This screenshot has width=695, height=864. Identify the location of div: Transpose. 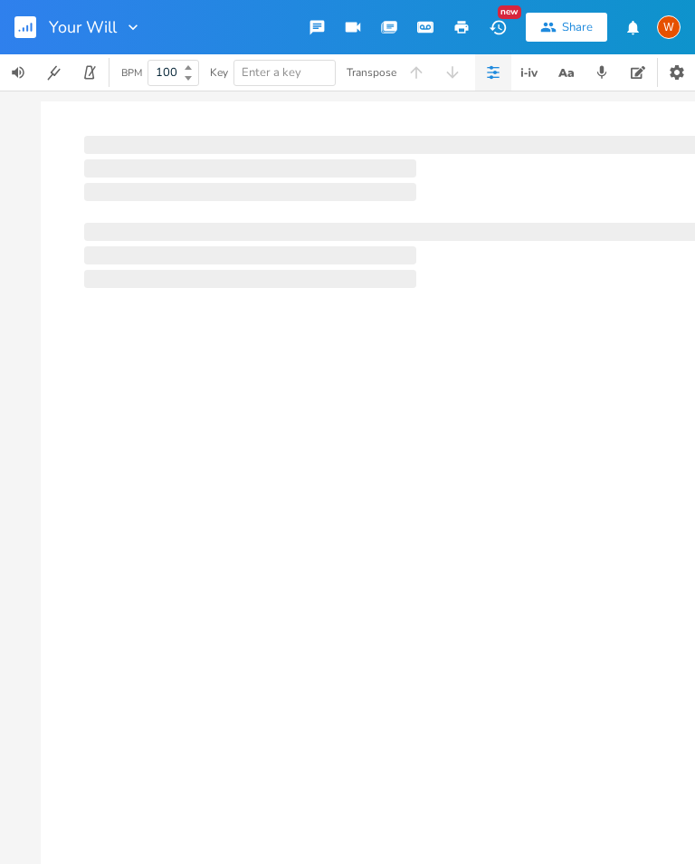
(371, 72).